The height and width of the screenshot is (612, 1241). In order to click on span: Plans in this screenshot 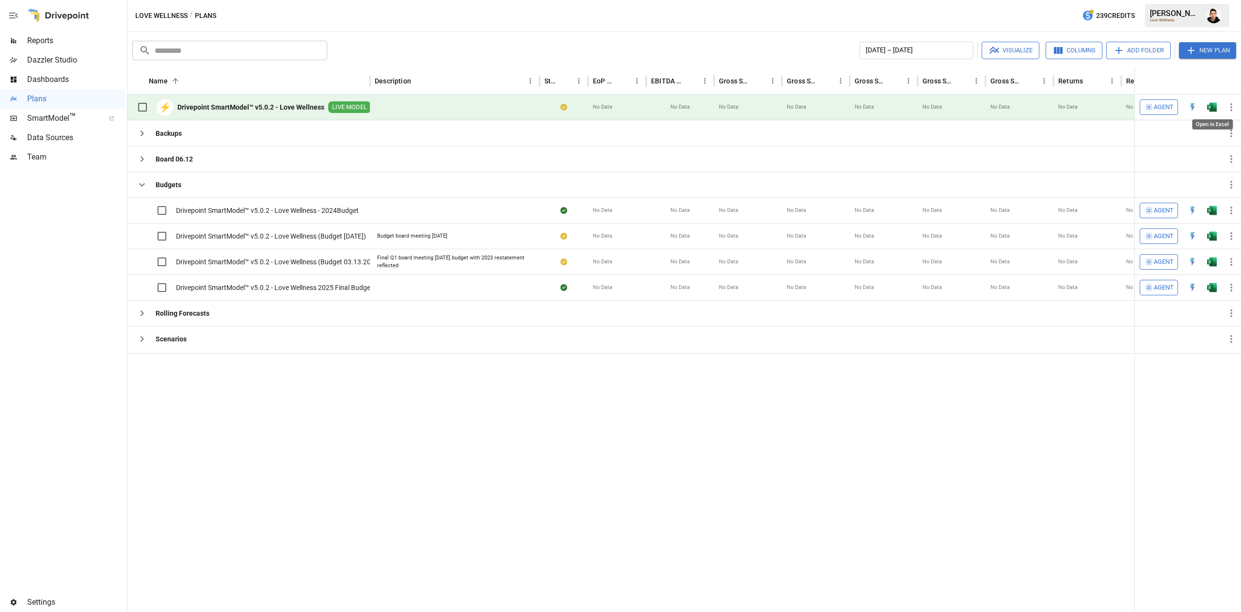, I will do `click(76, 99)`.